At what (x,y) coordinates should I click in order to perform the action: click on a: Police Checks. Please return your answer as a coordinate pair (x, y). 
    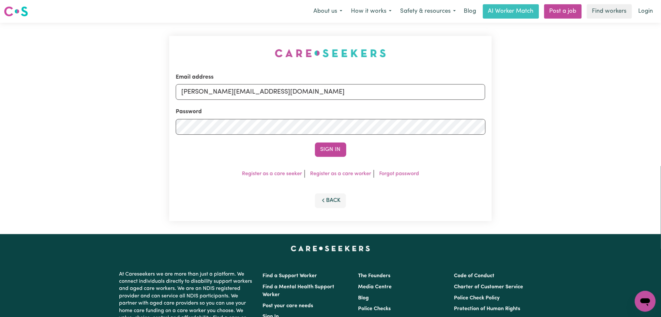
    Looking at the image, I should click on (375, 309).